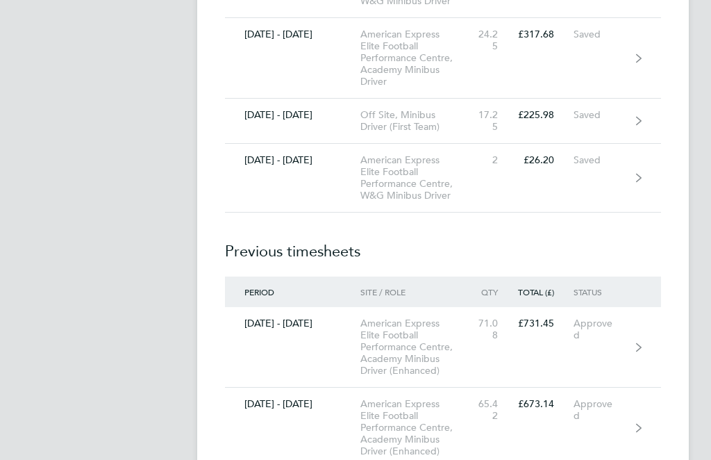 The width and height of the screenshot is (711, 460). Describe the element at coordinates (417, 121) in the screenshot. I see `div: Off Site, Minibus Driver (First Team)` at that location.